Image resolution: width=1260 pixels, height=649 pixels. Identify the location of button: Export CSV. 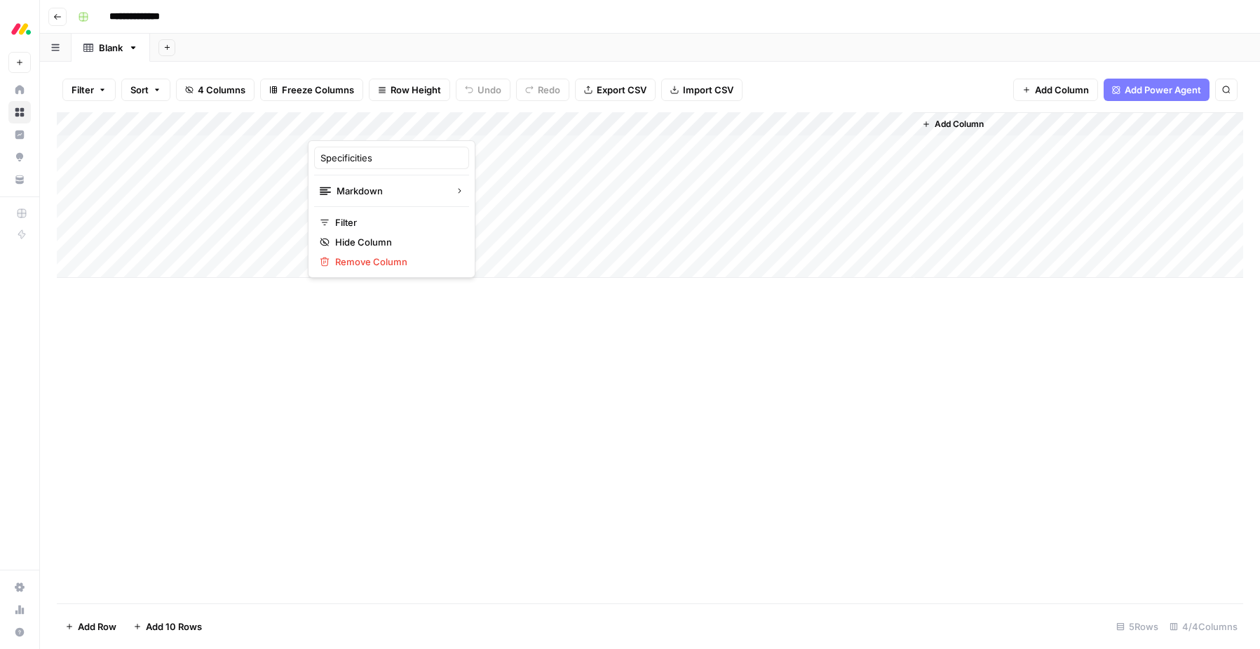
(615, 90).